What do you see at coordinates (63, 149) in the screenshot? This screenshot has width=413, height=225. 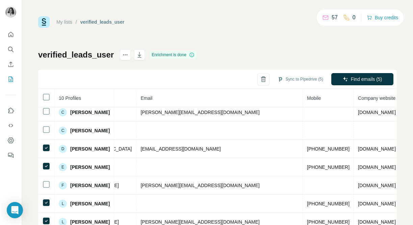 I see `div: D` at bounding box center [63, 149].